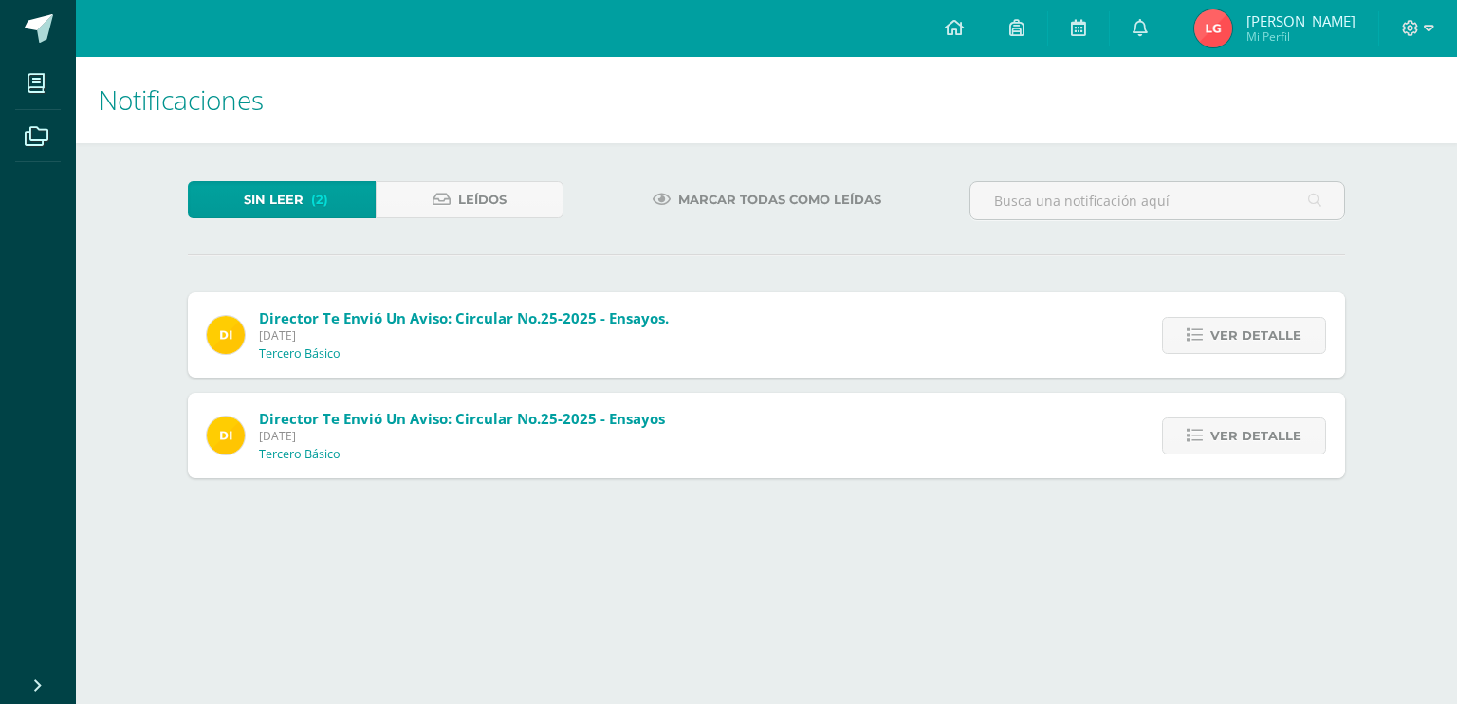 The image size is (1457, 704). Describe the element at coordinates (1301, 36) in the screenshot. I see `span: Mi Perfil` at that location.